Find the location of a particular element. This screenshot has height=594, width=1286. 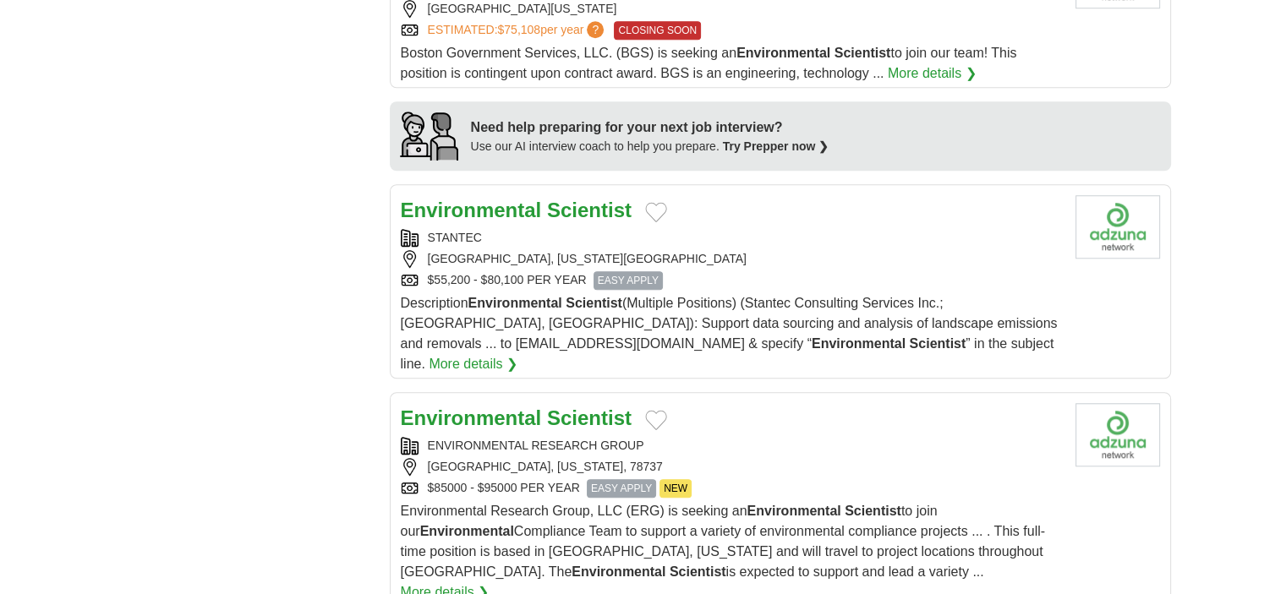

span: CLOSING SOON is located at coordinates (657, 30).